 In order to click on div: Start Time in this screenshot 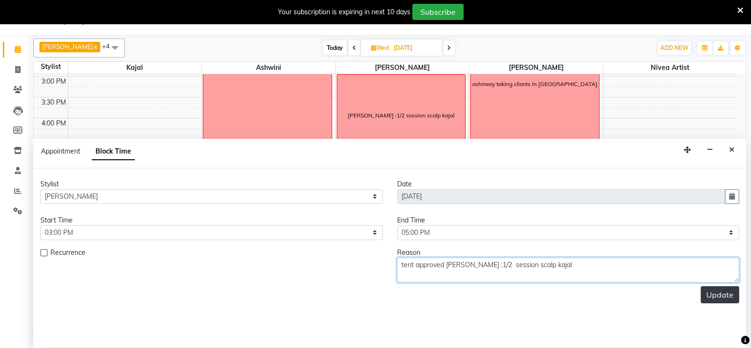, I will do `click(211, 220)`.